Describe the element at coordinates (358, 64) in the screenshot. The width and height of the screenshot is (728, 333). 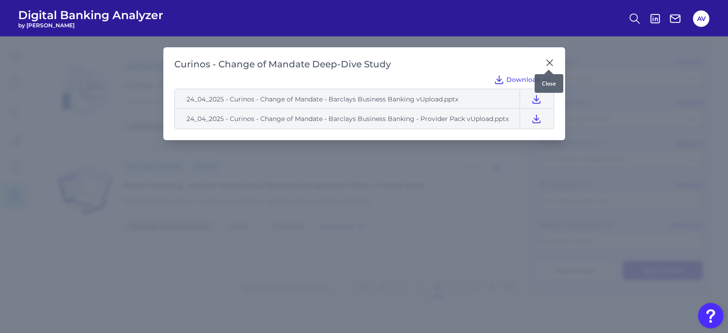
I see `h2: Curinos - Change of Mandate Deep-Dive Study` at that location.